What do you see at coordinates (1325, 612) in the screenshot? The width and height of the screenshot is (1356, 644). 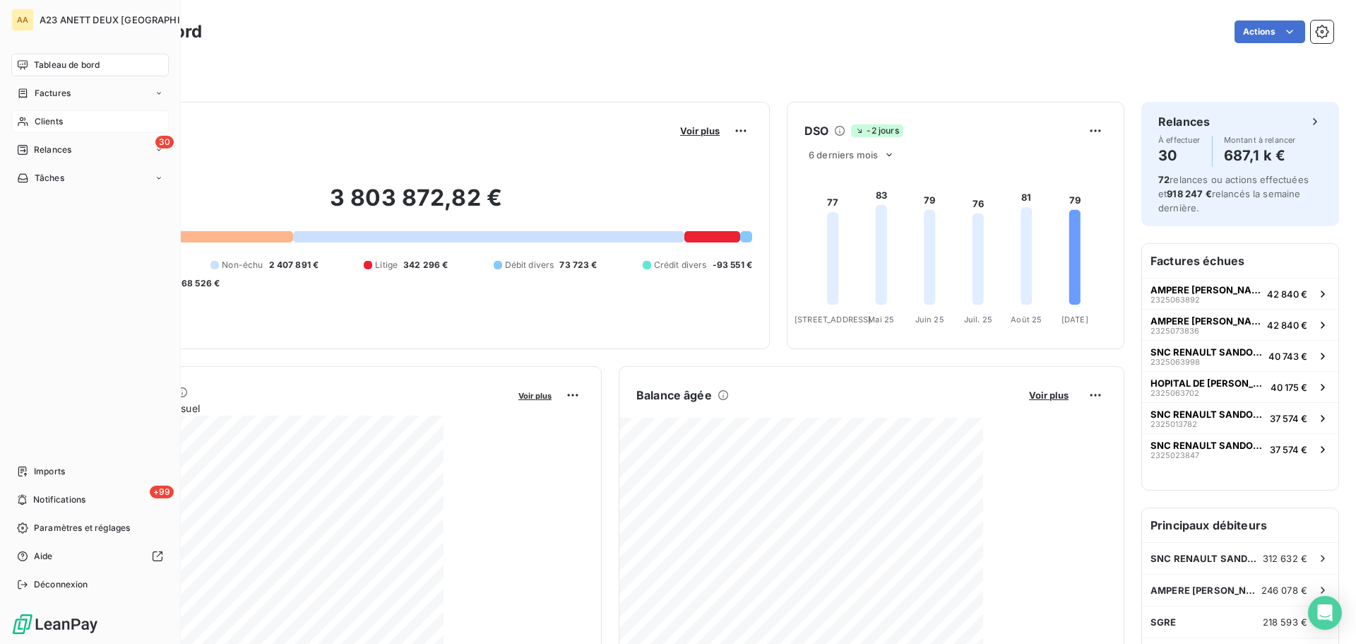 I see `div: Open Intercom Messenger` at bounding box center [1325, 612].